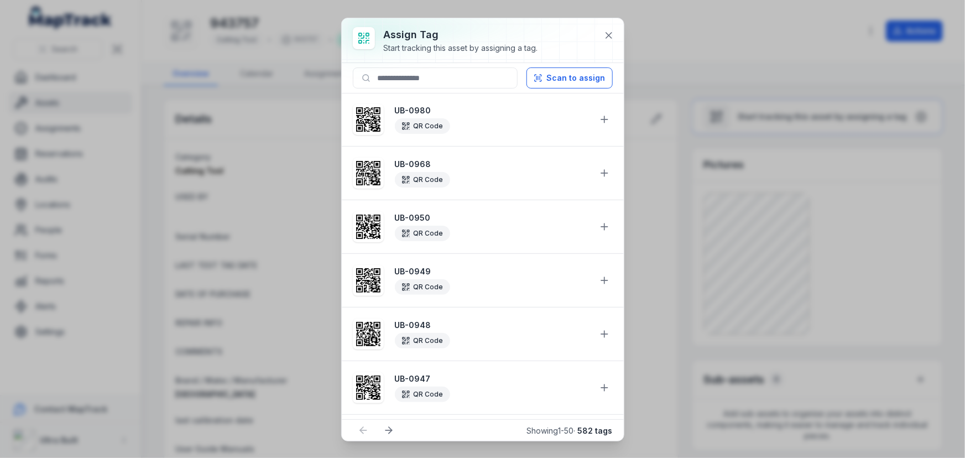 This screenshot has width=965, height=458. Describe the element at coordinates (492, 111) in the screenshot. I see `strong: UB-0980` at that location.